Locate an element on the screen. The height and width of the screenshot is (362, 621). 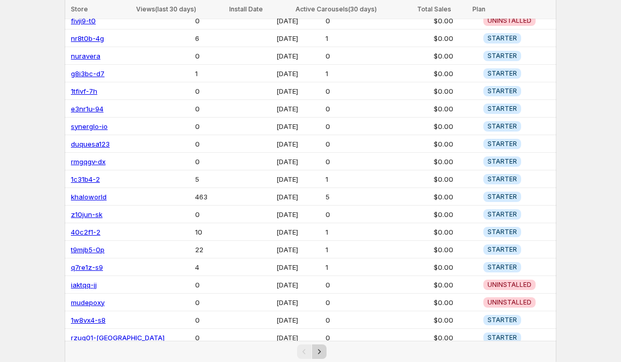
a: 1w8vx4-s8 is located at coordinates (88, 320).